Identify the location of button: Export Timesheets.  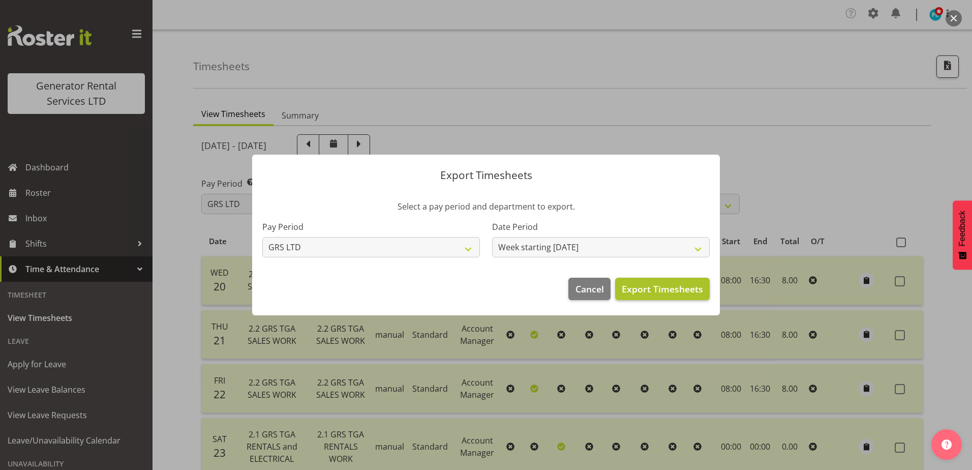
(662, 289).